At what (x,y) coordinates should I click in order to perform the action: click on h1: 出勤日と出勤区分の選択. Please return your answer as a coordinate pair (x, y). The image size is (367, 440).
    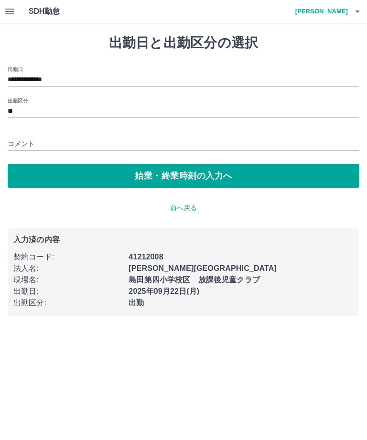
    Looking at the image, I should click on (184, 43).